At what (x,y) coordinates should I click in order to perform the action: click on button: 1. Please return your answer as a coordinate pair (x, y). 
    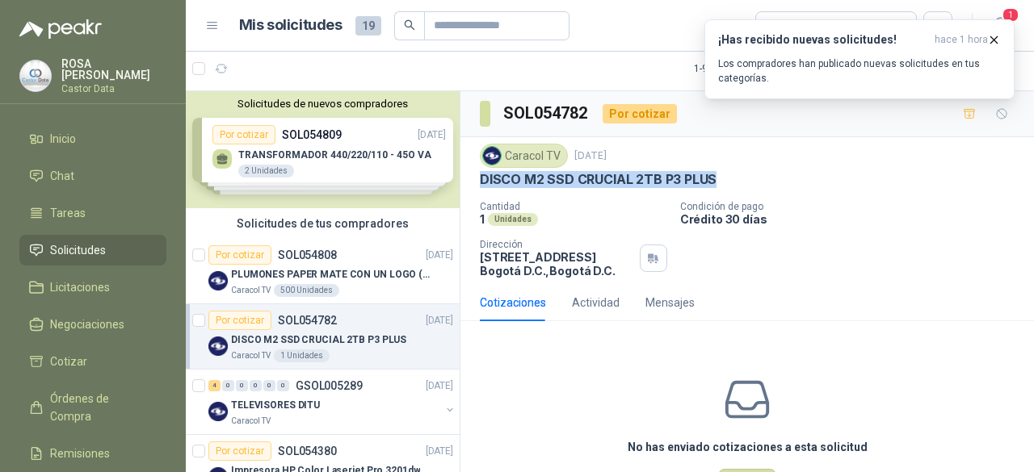
    Looking at the image, I should click on (1000, 26).